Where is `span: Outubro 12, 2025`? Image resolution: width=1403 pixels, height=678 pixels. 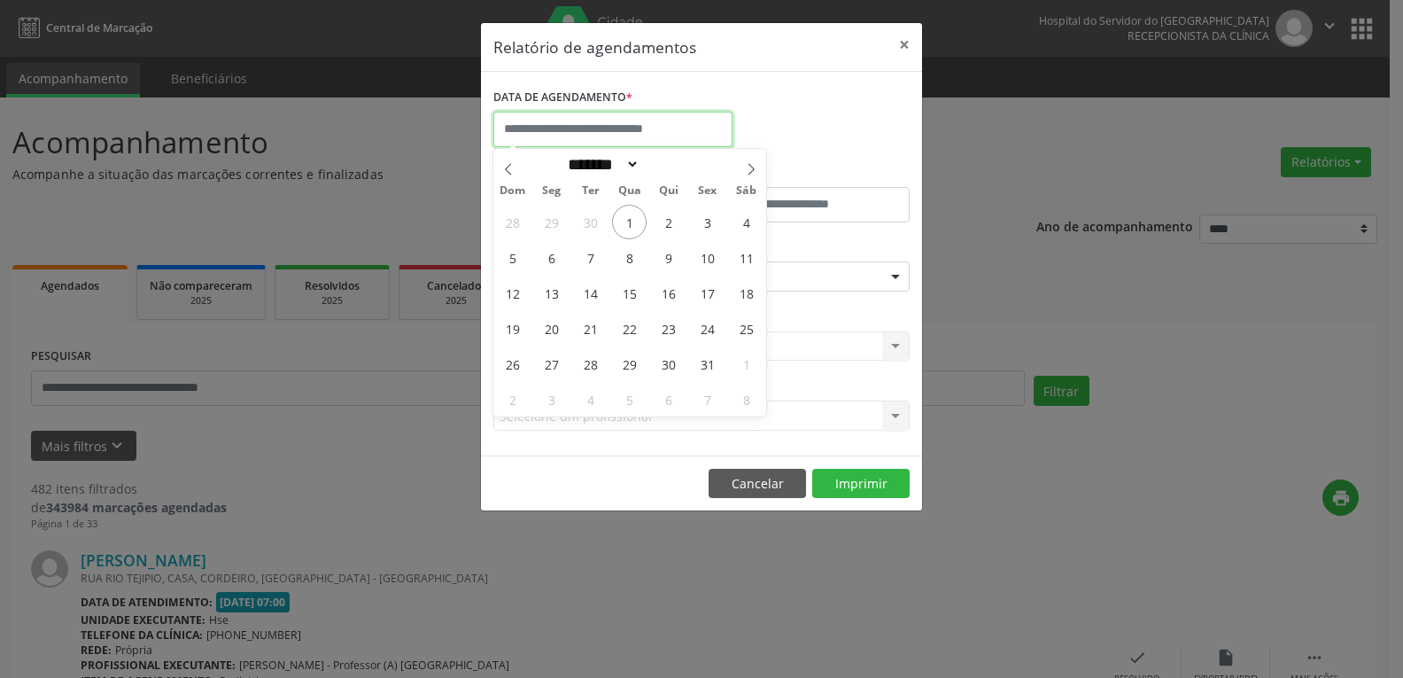
span: Outubro 12, 2025 is located at coordinates (512, 292).